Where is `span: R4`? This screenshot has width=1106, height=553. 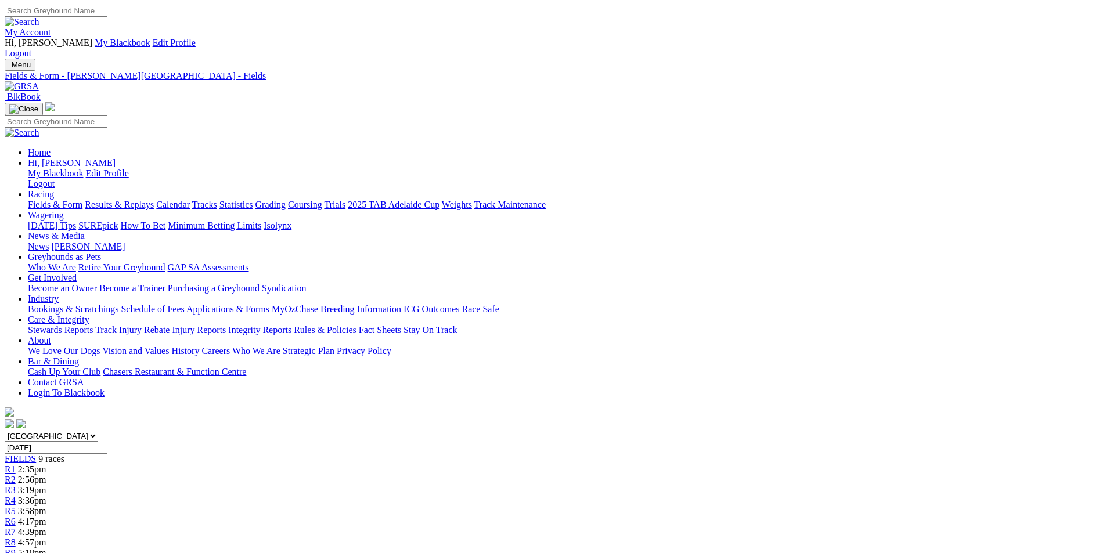
span: R4 is located at coordinates (10, 501).